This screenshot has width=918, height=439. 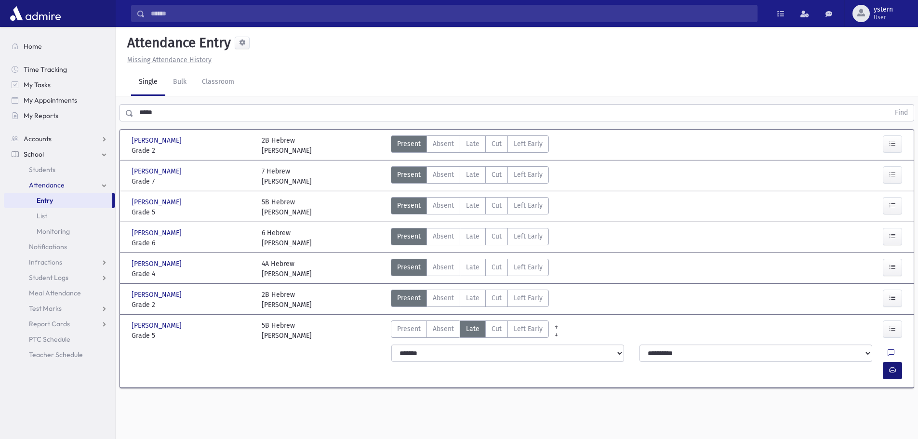 What do you see at coordinates (45, 262) in the screenshot?
I see `span: Infractions` at bounding box center [45, 262].